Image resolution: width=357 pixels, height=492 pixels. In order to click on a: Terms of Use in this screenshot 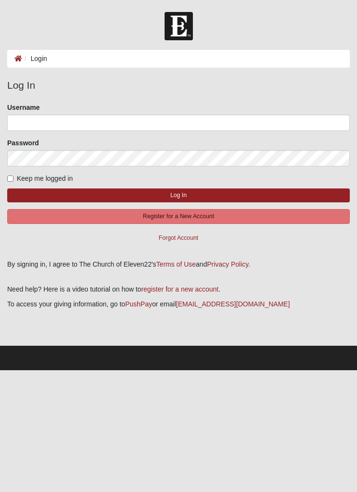, I will do `click(176, 264)`.